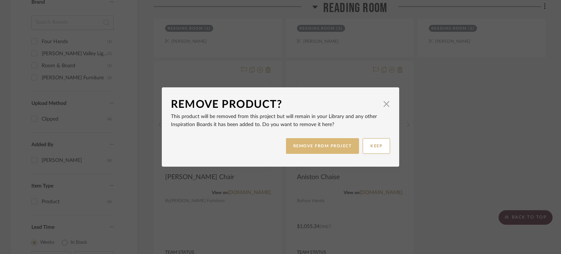 The height and width of the screenshot is (254, 561). Describe the element at coordinates (280, 104) in the screenshot. I see `dialog-header: Remove Product?` at that location.